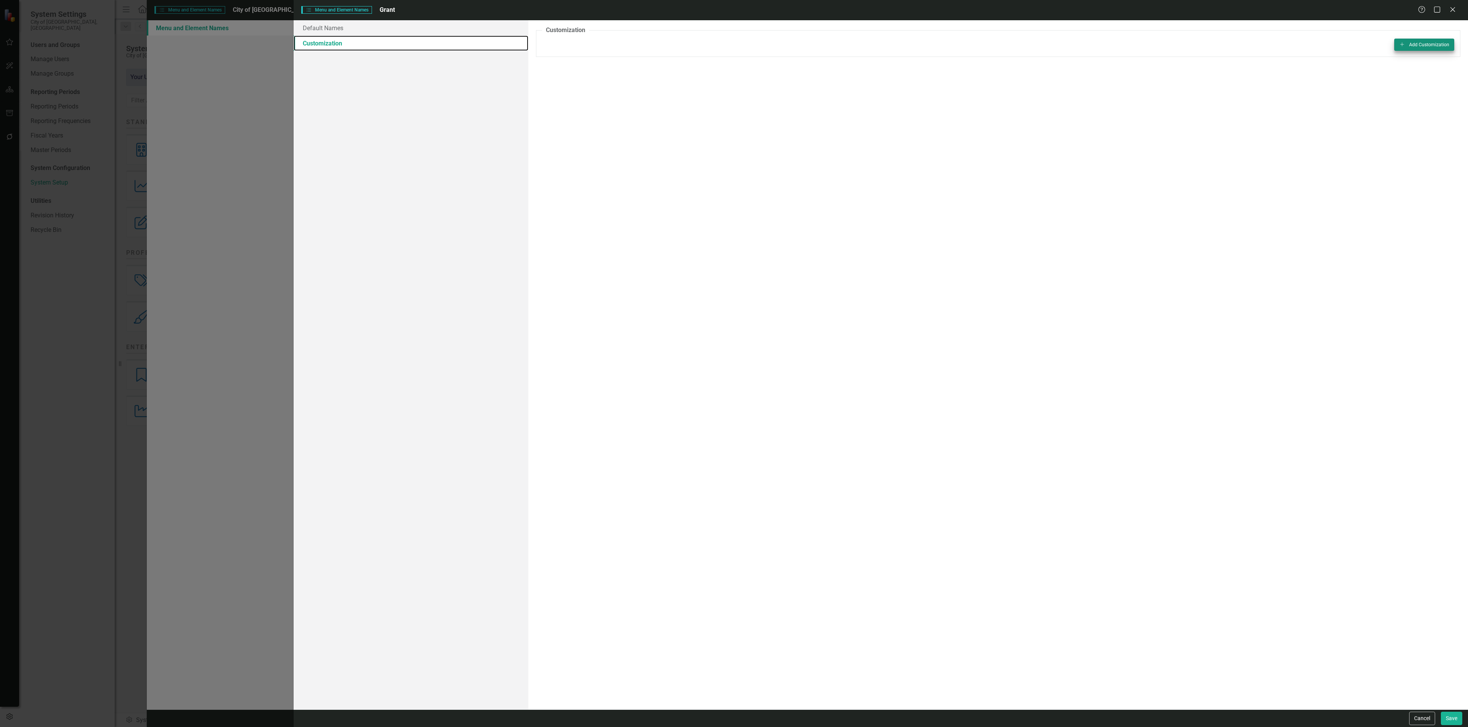 Image resolution: width=1468 pixels, height=727 pixels. I want to click on button: Save, so click(1452, 719).